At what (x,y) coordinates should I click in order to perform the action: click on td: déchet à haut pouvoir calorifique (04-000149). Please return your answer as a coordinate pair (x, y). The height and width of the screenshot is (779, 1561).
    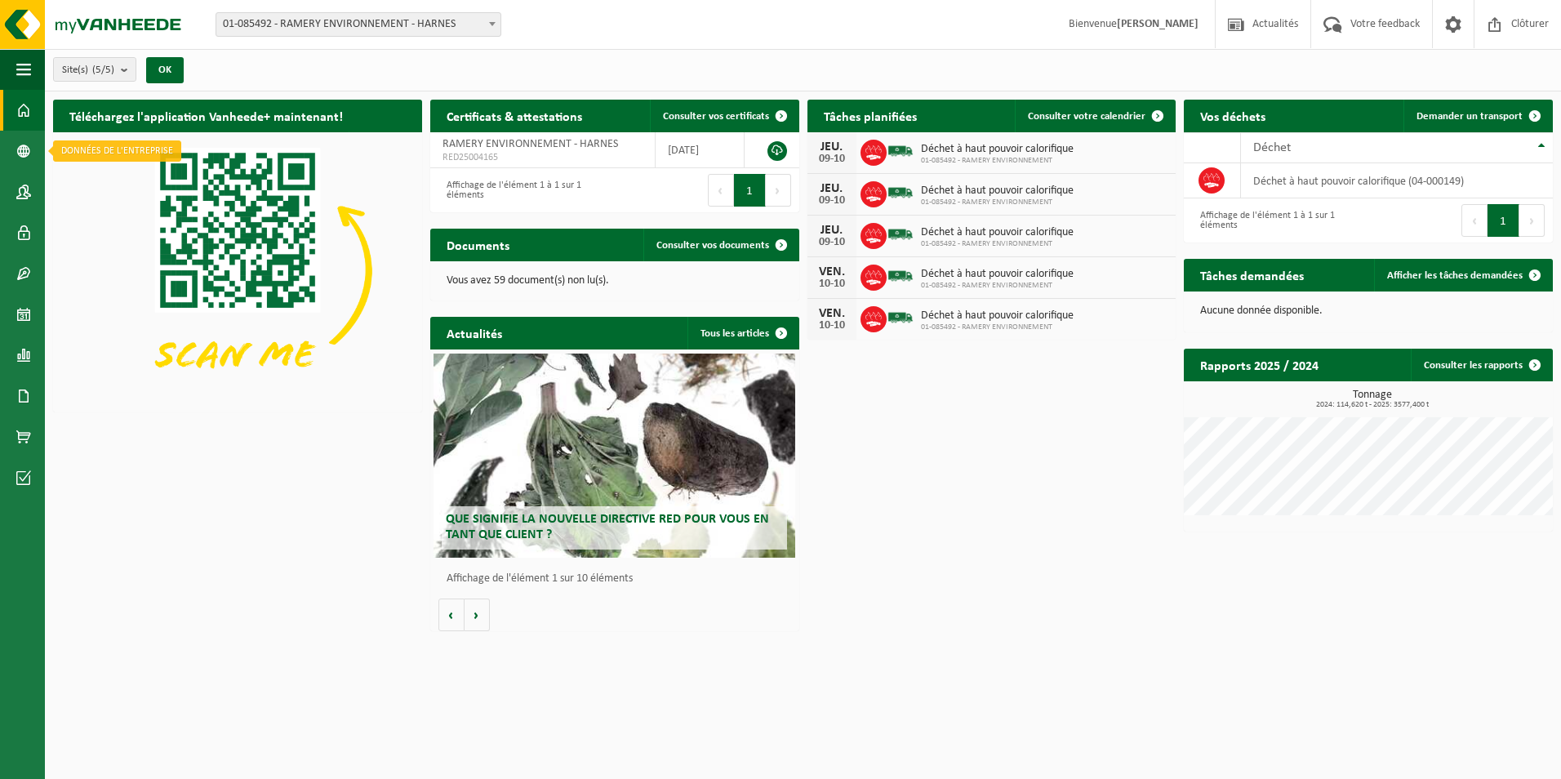
    Looking at the image, I should click on (1397, 180).